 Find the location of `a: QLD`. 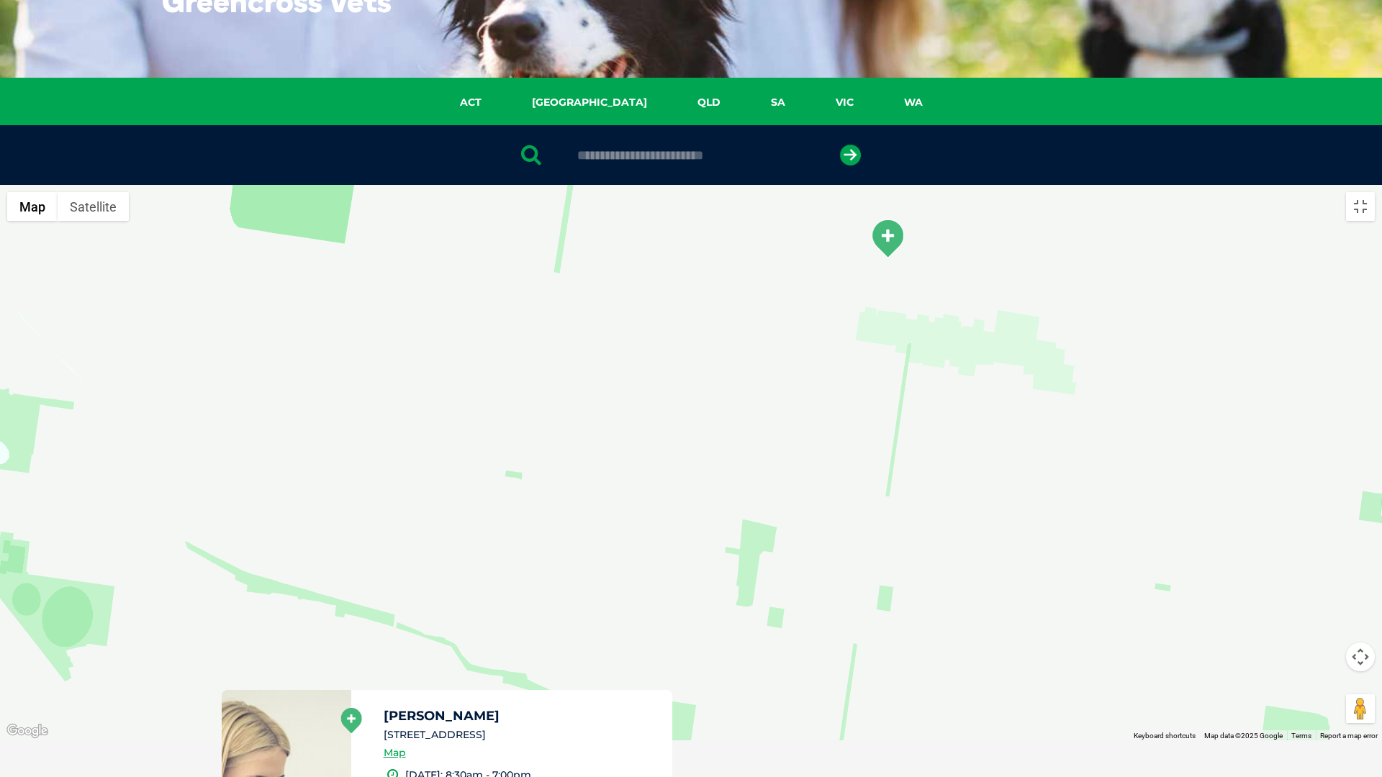

a: QLD is located at coordinates (709, 102).